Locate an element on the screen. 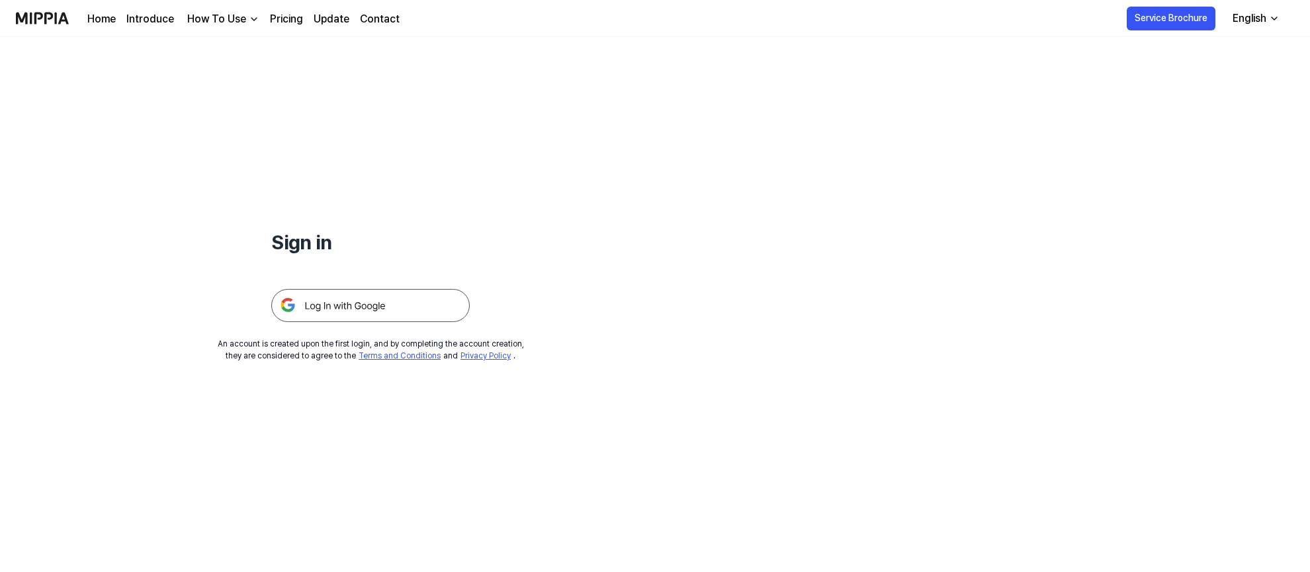 The image size is (1310, 572). img: down is located at coordinates (254, 19).